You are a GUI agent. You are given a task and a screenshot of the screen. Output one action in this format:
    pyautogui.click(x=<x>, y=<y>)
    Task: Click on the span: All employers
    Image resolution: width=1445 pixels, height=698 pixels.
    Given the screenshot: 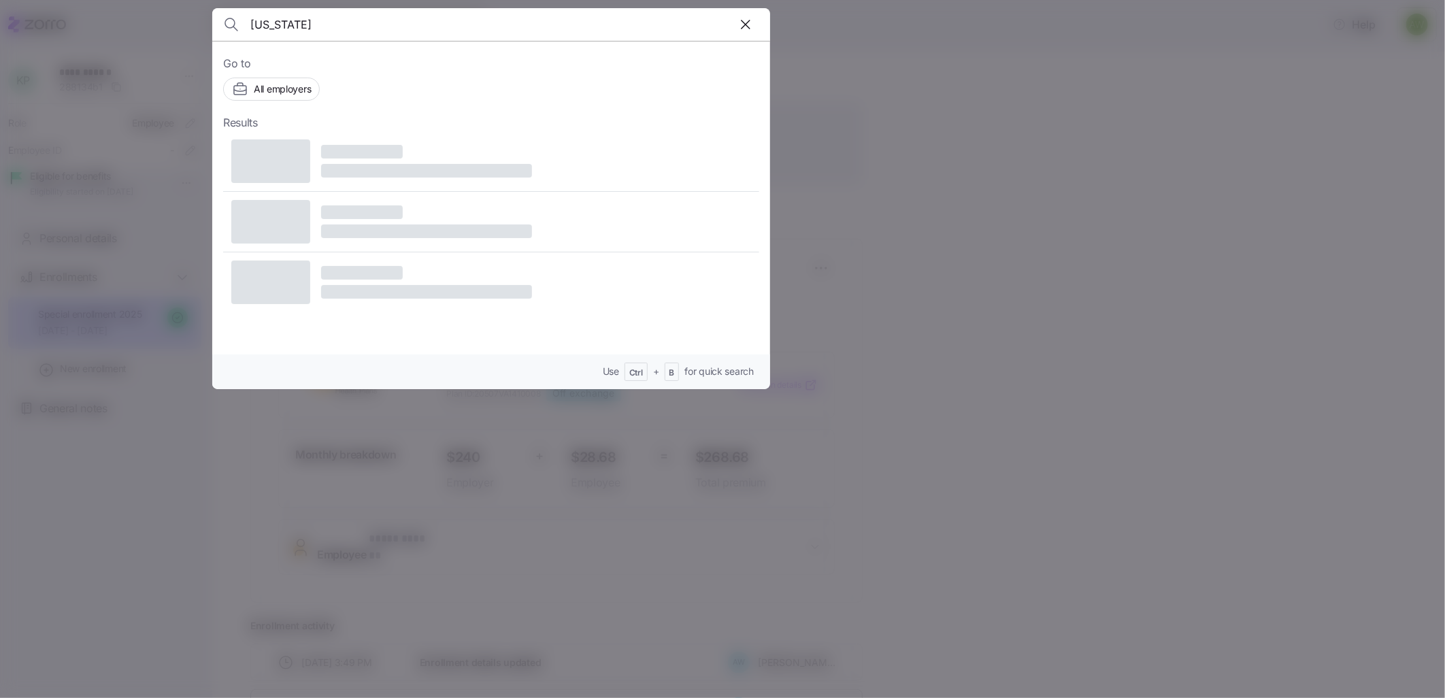 What is the action you would take?
    pyautogui.click(x=282, y=89)
    